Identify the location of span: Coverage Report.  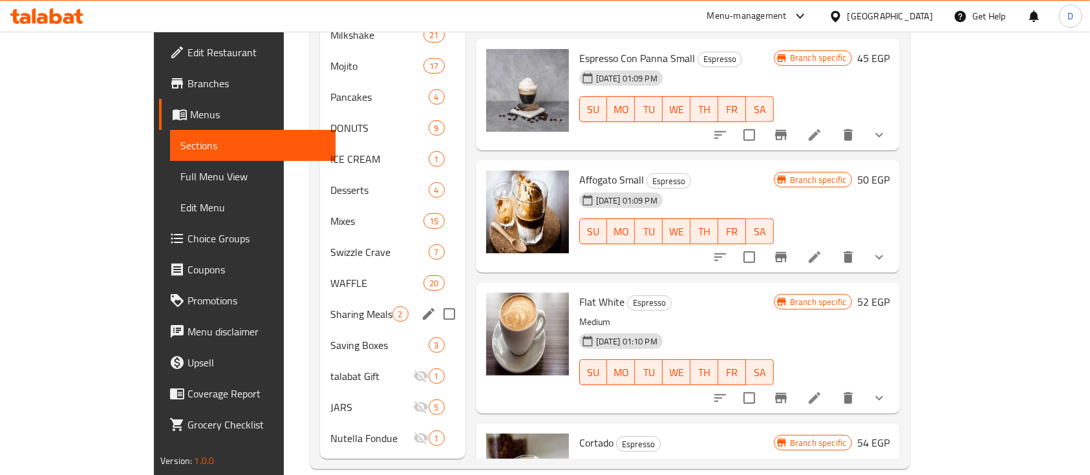
(257, 394).